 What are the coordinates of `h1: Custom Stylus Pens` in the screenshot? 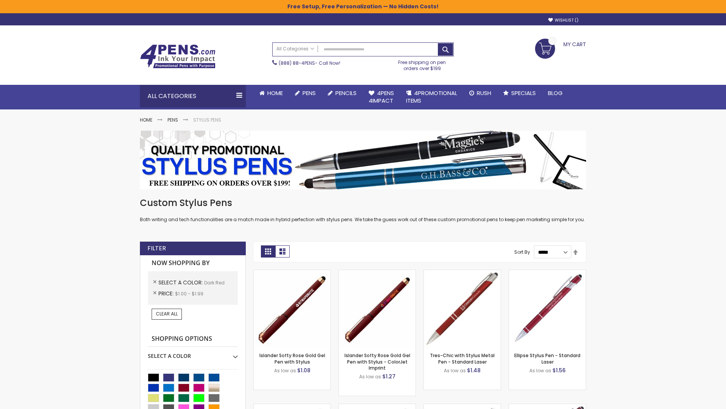 It's located at (363, 203).